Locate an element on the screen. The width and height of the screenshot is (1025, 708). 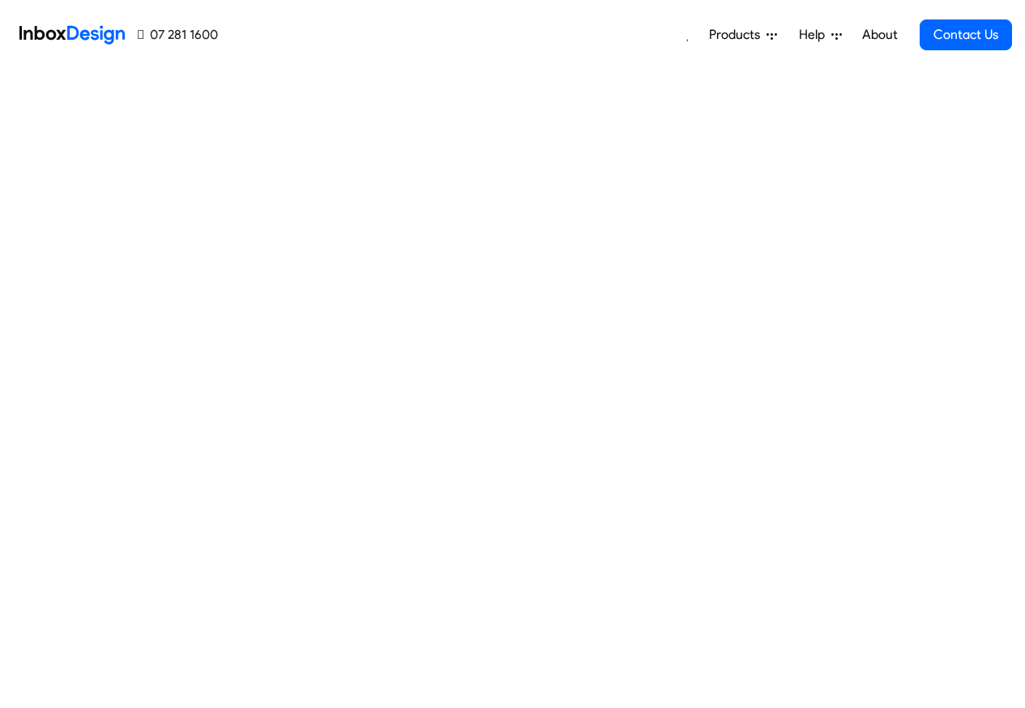
a: Products is located at coordinates (743, 35).